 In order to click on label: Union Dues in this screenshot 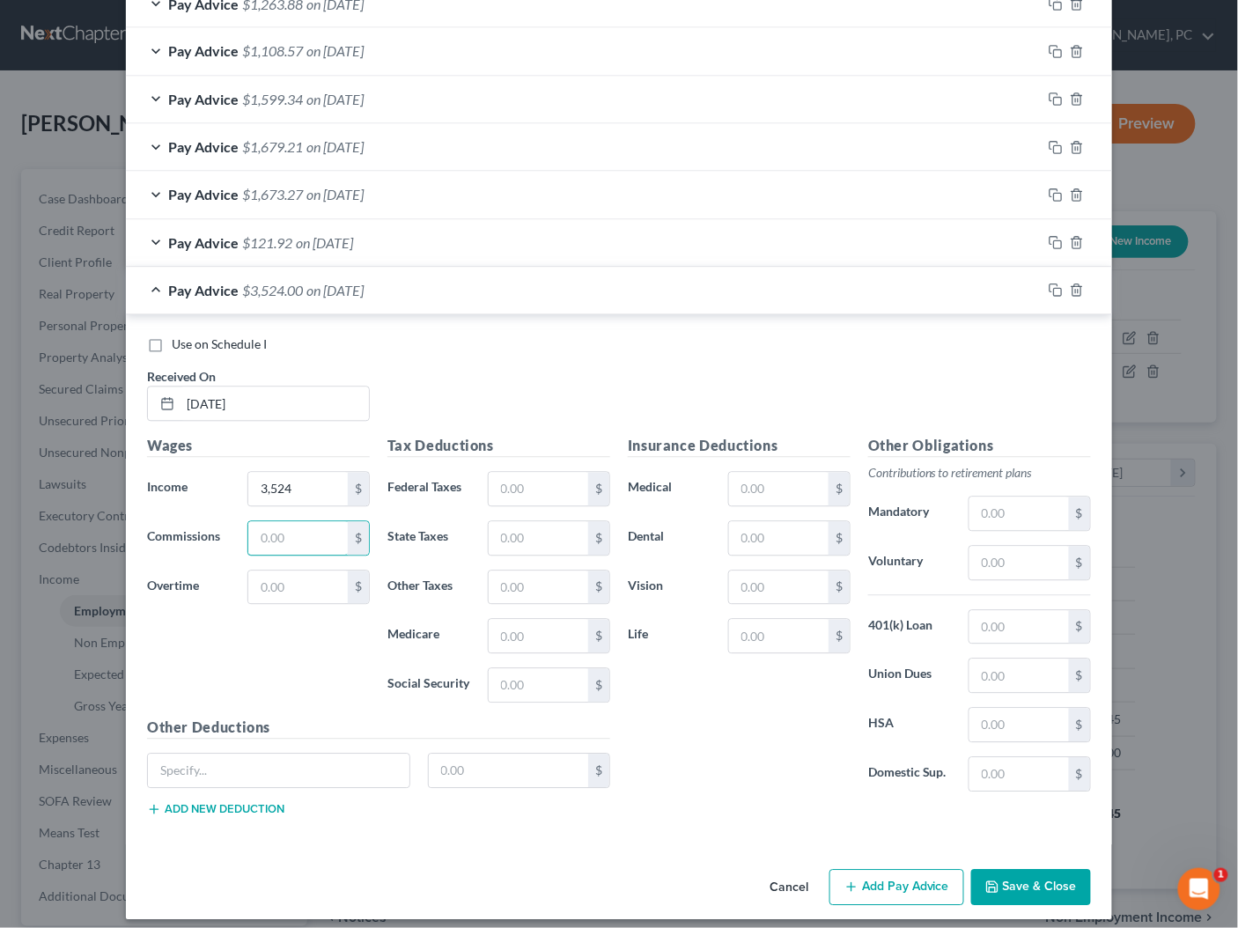, I will do `click(910, 676)`.